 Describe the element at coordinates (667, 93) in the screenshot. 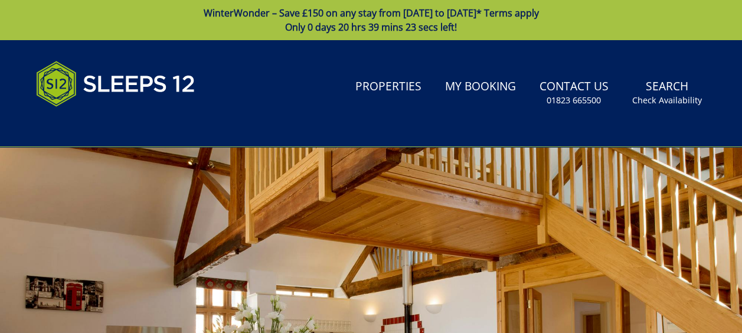

I see `a: SearchCheck Availability` at that location.